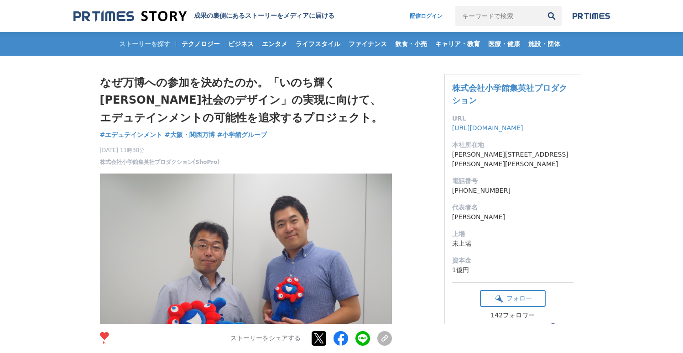 This screenshot has height=353, width=683. I want to click on button: 検索, so click(552, 16).